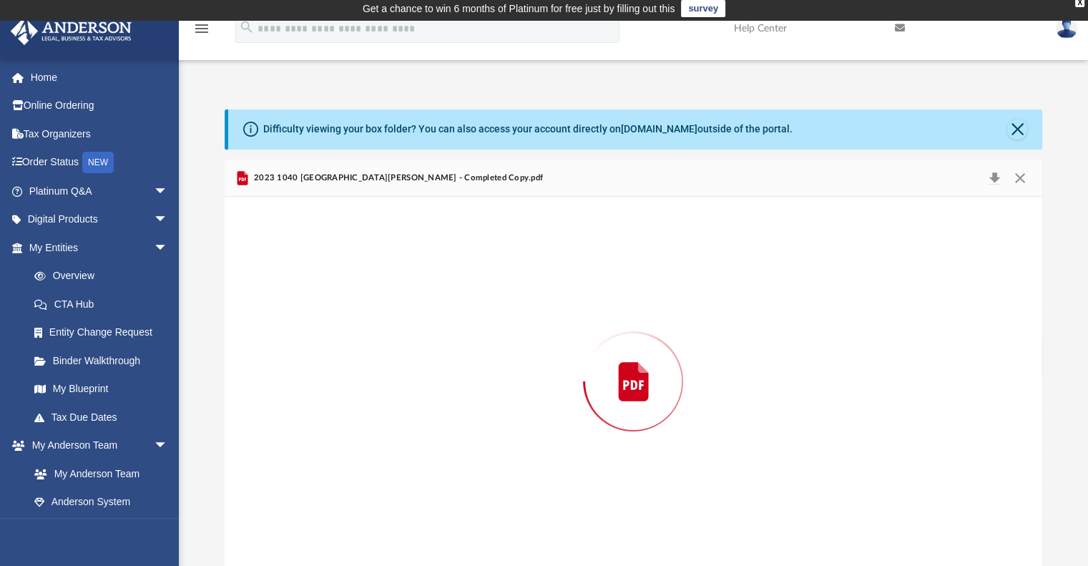 The image size is (1088, 566). What do you see at coordinates (99, 134) in the screenshot?
I see `a: Tax Organizers` at bounding box center [99, 134].